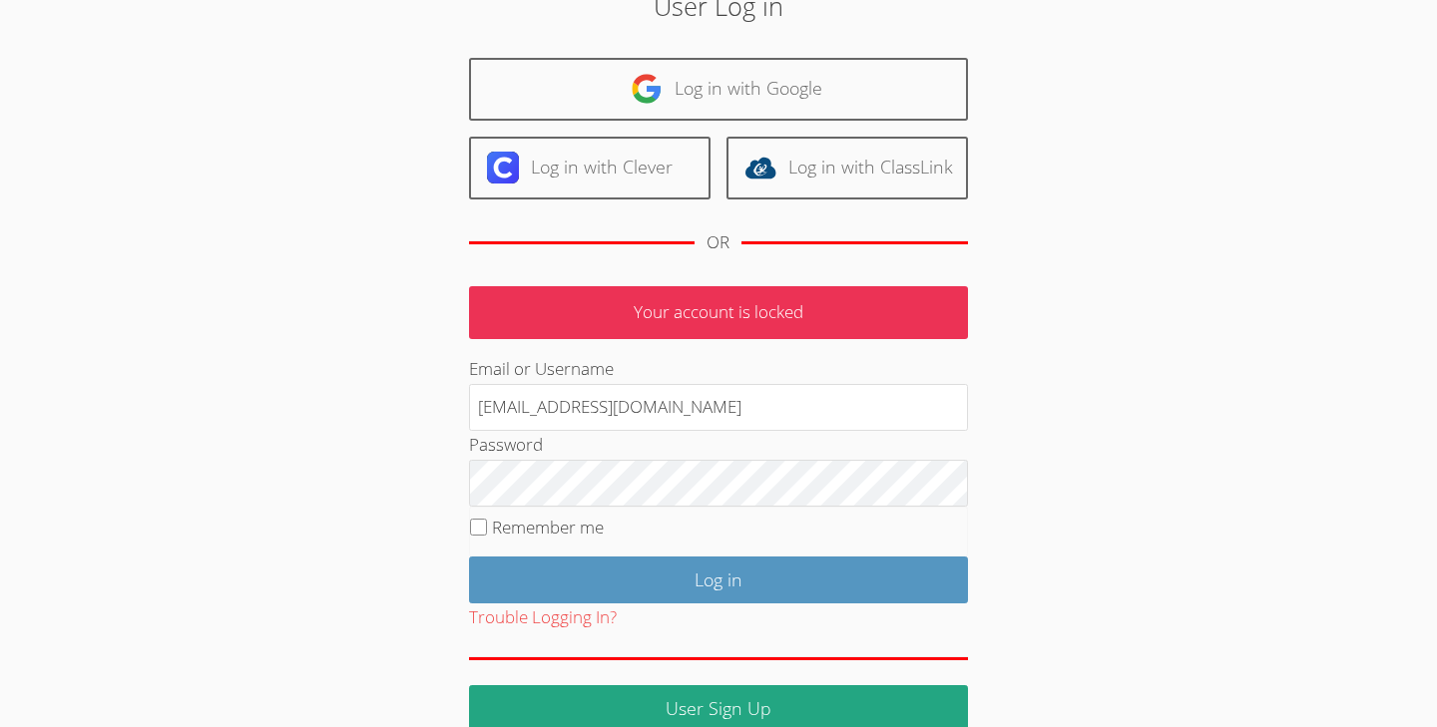 This screenshot has height=727, width=1437. I want to click on a: Log in with ClassLink, so click(847, 168).